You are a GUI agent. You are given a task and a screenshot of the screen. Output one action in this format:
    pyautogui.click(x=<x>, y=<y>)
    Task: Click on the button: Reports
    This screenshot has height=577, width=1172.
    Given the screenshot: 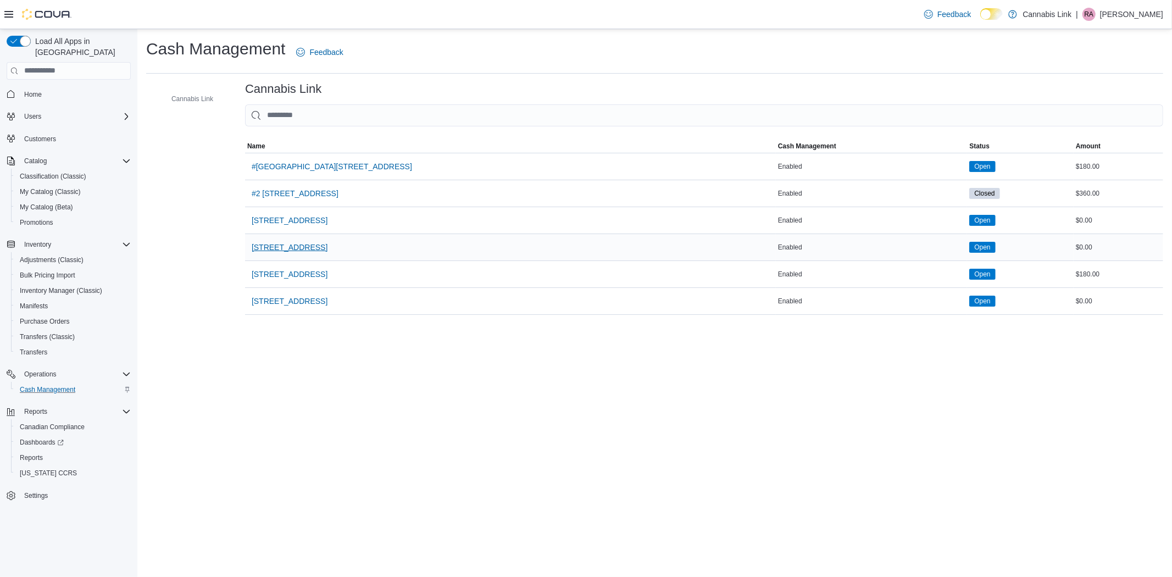 What is the action you would take?
    pyautogui.click(x=73, y=458)
    